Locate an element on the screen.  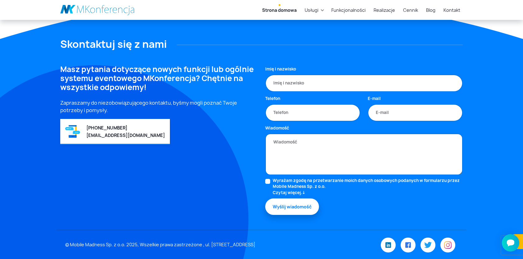
img: Facebook is located at coordinates (408, 245).